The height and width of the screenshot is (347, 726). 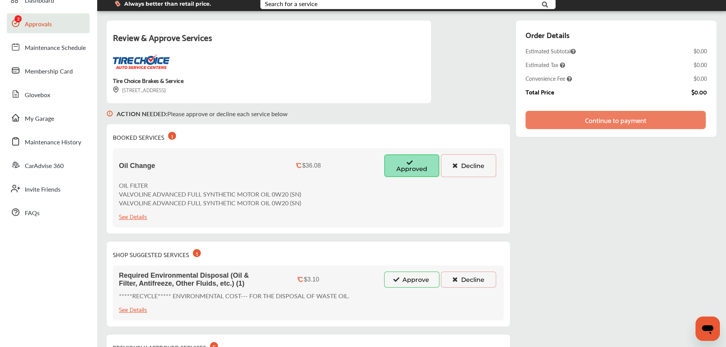 I want to click on a: FAQs, so click(x=48, y=212).